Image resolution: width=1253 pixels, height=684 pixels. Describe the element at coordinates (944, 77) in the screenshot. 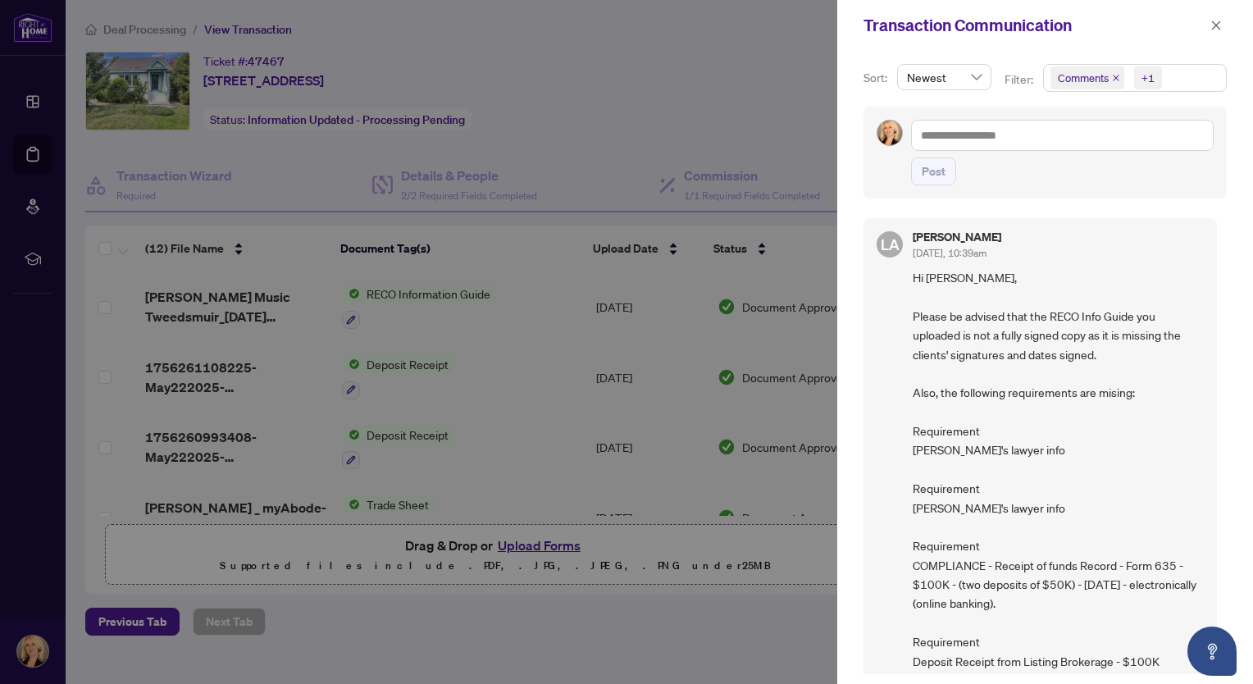

I see `span: Newest` at that location.